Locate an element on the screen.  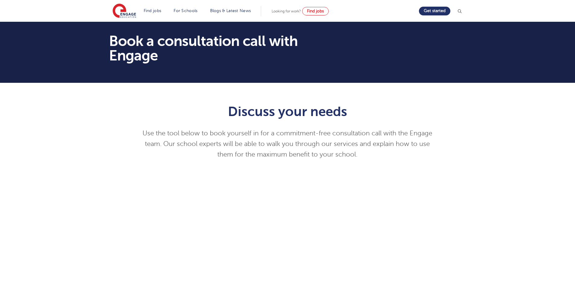
a: For Schools is located at coordinates (185, 11).